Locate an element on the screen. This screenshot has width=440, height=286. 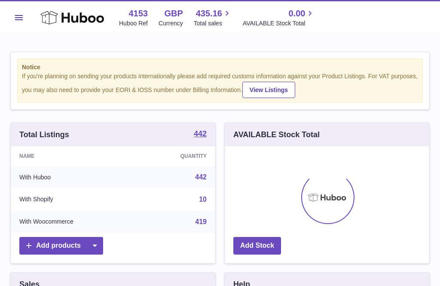
th: Name is located at coordinates (74, 156).